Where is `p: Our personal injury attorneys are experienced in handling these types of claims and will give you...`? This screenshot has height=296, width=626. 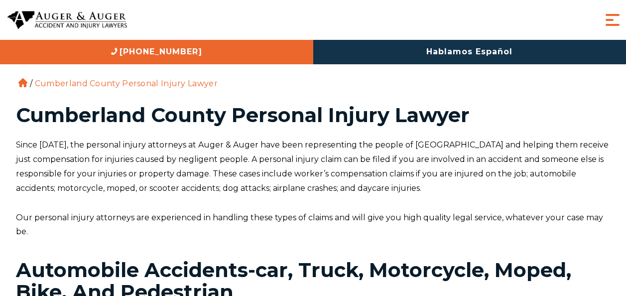 p: Our personal injury attorneys are experienced in handling these types of claims and will give you... is located at coordinates (313, 225).